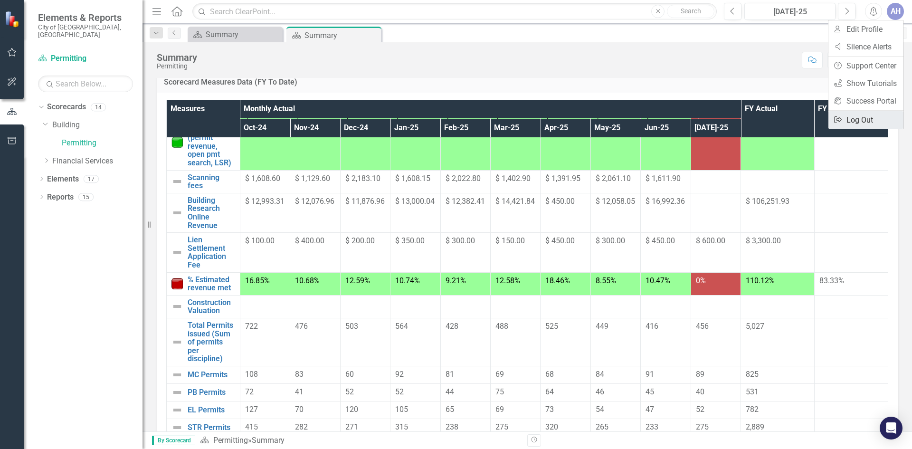 This screenshot has width=912, height=449. Describe the element at coordinates (301, 326) in the screenshot. I see `span: 476` at that location.